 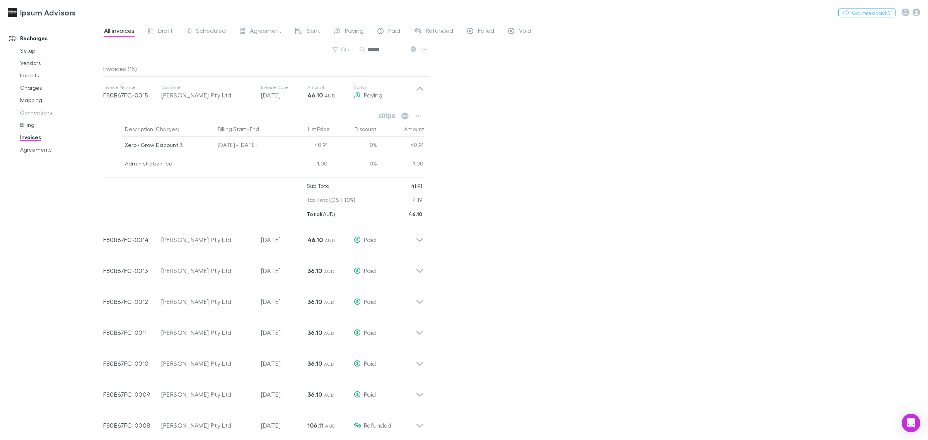 What do you see at coordinates (132, 95) in the screenshot?
I see `p: F80B67FC-0015` at bounding box center [132, 95].